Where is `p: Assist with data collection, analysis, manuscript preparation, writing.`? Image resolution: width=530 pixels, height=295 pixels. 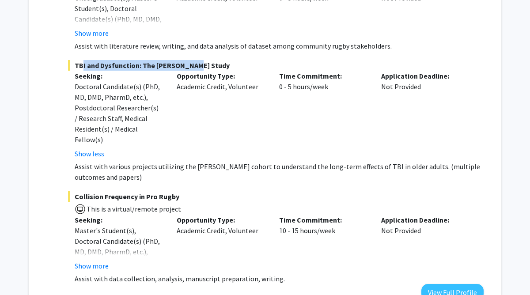
p: Assist with data collection, analysis, manuscript preparation, writing. is located at coordinates (279, 279).